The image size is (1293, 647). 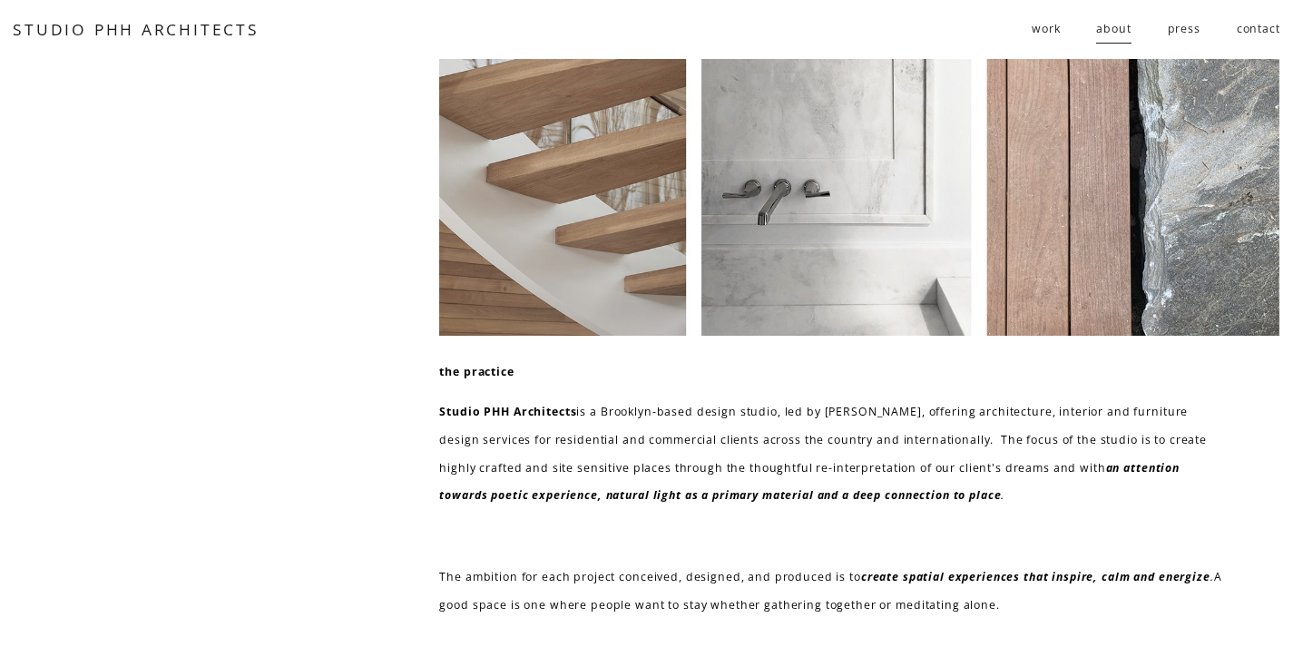 What do you see at coordinates (1045, 29) in the screenshot?
I see `a: folder dropdown` at bounding box center [1045, 29].